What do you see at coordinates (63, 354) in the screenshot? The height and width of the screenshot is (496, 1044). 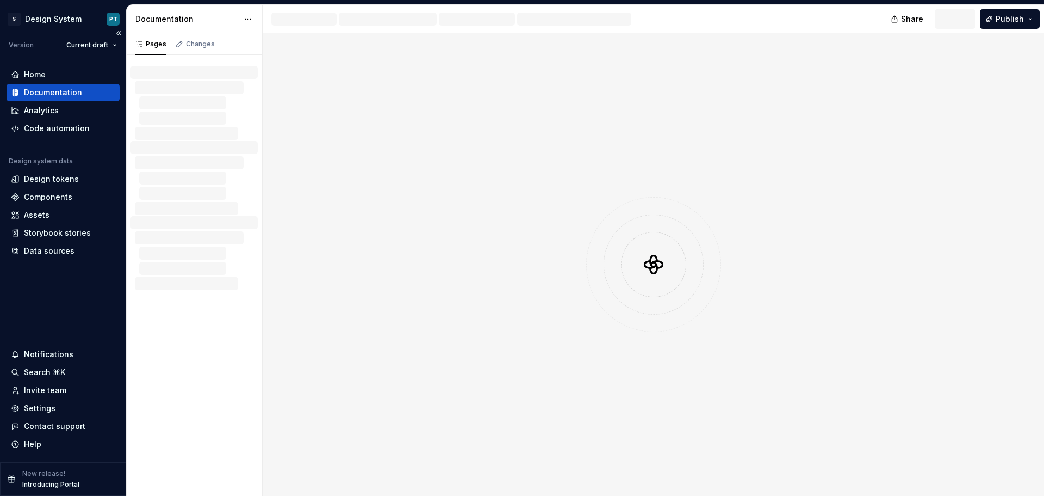 I see `button: Notifications` at bounding box center [63, 354].